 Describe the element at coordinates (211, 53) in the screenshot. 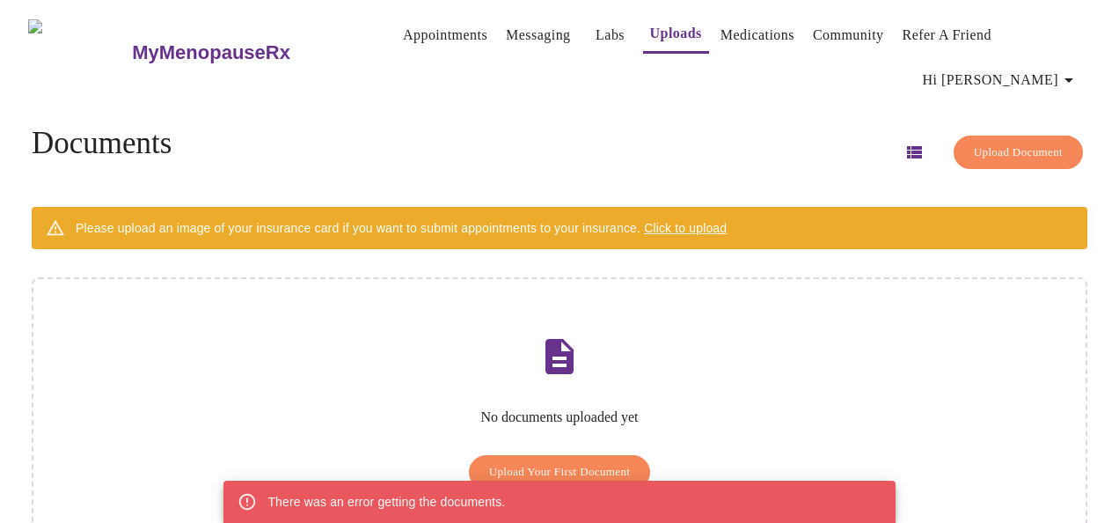

I see `h3: MyMenopauseRx` at that location.